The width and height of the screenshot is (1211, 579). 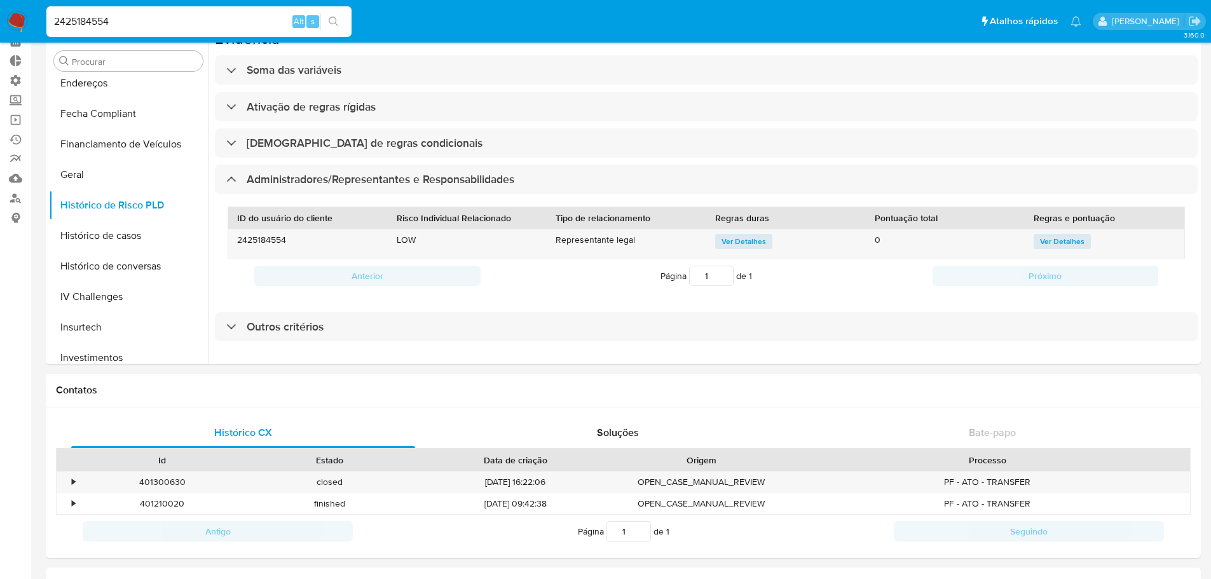 What do you see at coordinates (128, 144) in the screenshot?
I see `button: Financiamento de Veículos` at bounding box center [128, 144].